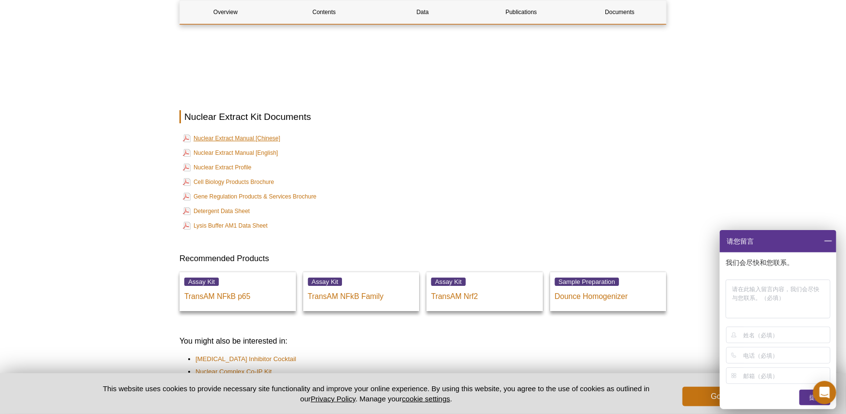 This screenshot has height=414, width=846. I want to click on div: Open Intercom Messenger, so click(824, 392).